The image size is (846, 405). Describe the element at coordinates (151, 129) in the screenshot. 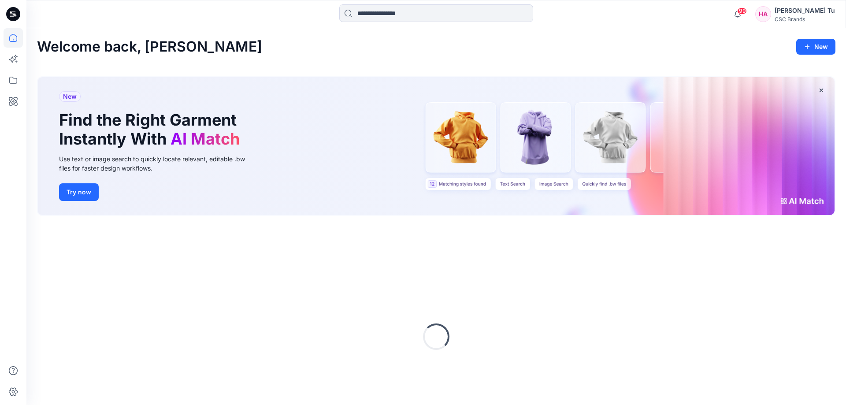

I see `h1: Find the Right Garment Instantly With` at that location.